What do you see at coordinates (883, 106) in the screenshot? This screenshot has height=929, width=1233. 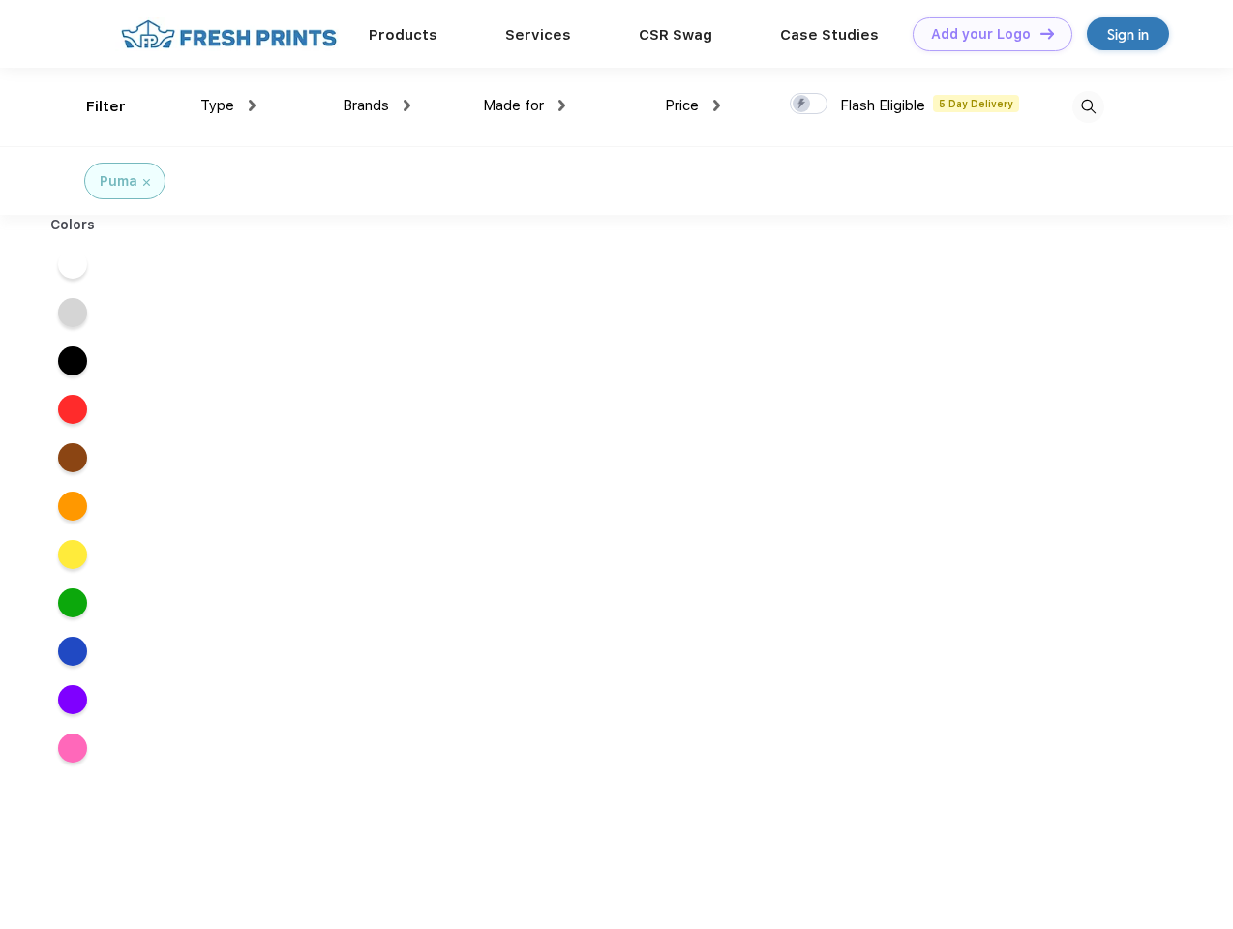 I see `span: Flash Eligible` at bounding box center [883, 106].